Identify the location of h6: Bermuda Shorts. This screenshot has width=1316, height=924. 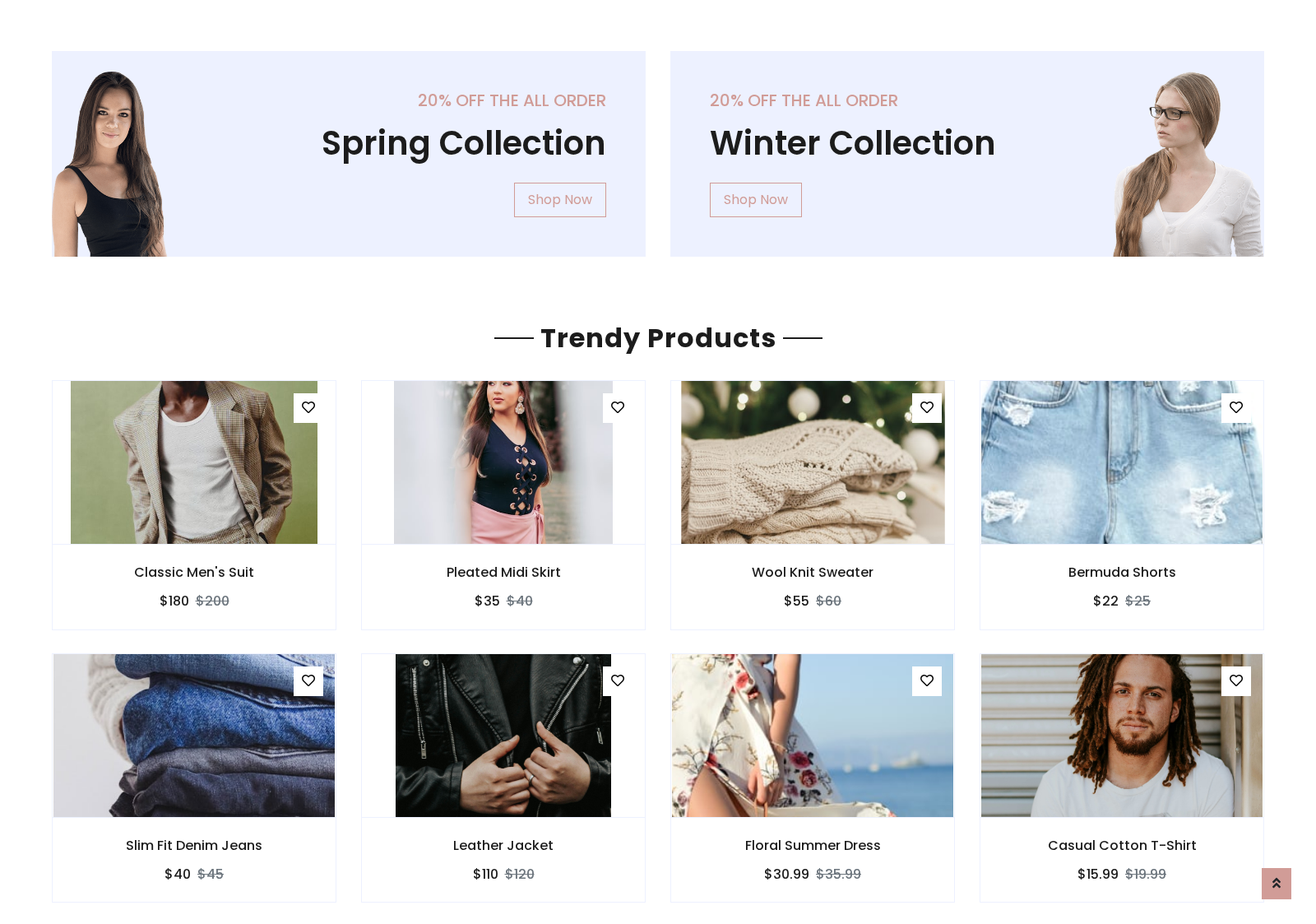
(1122, 572).